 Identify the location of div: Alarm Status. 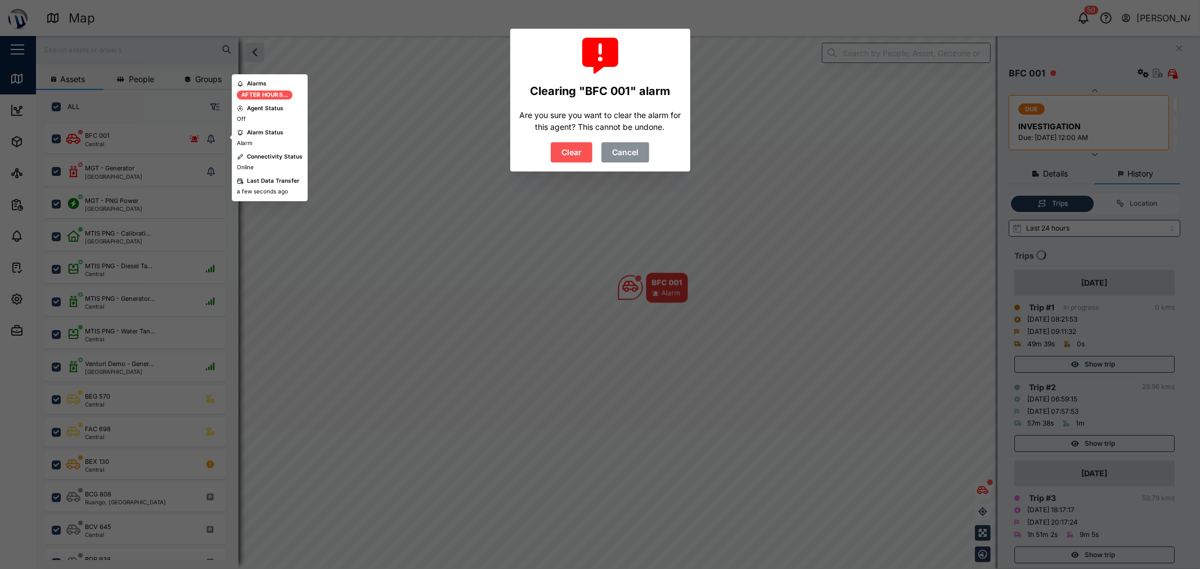
(265, 133).